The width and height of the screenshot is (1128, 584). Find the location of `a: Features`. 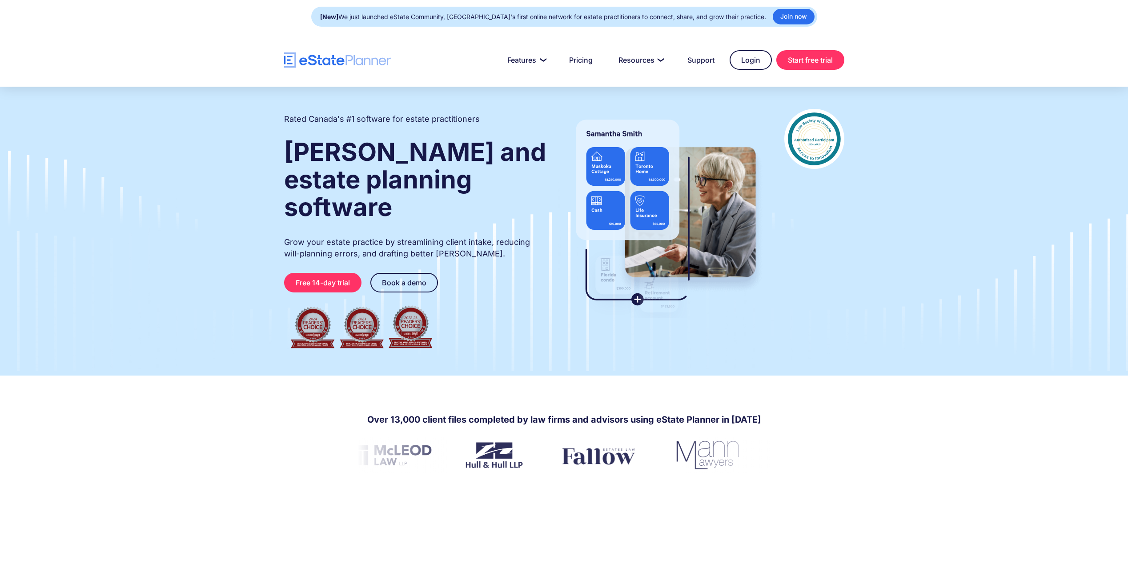

a: Features is located at coordinates (525, 60).